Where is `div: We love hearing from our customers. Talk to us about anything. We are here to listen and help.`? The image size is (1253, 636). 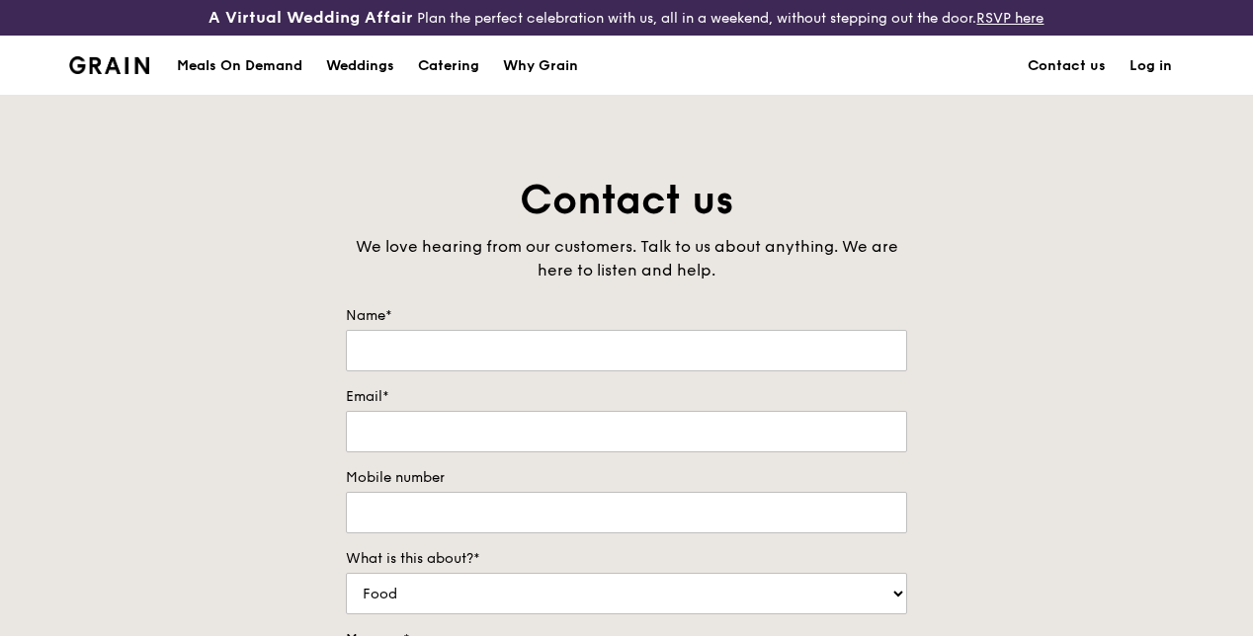
div: We love hearing from our customers. Talk to us about anything. We are here to listen and help. is located at coordinates (626, 259).